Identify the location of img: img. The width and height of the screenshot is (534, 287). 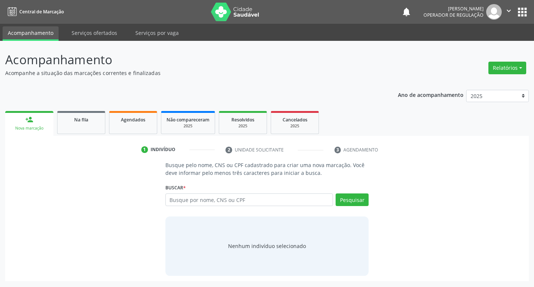
(494, 12).